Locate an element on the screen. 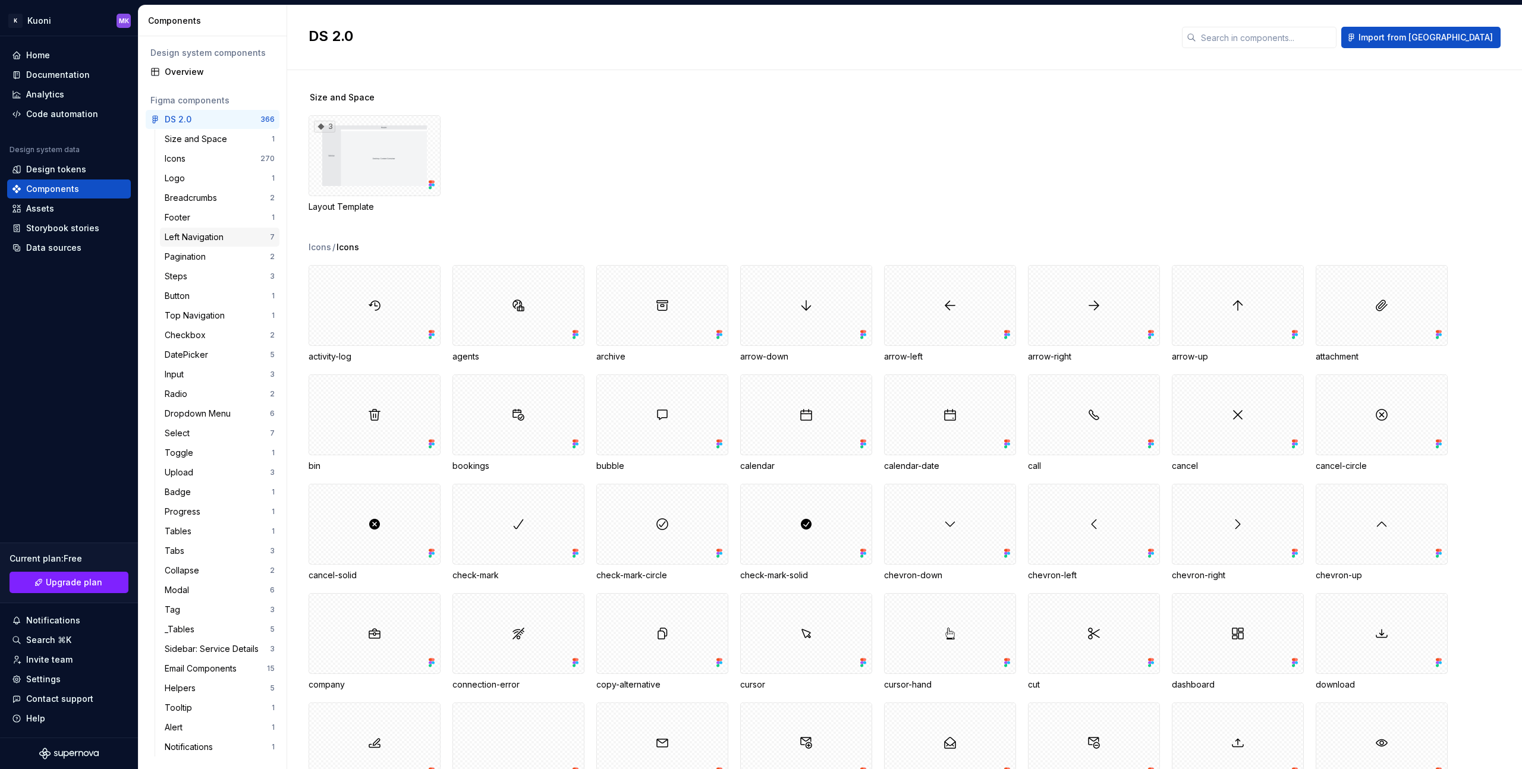  div: arrow-down is located at coordinates (806, 357).